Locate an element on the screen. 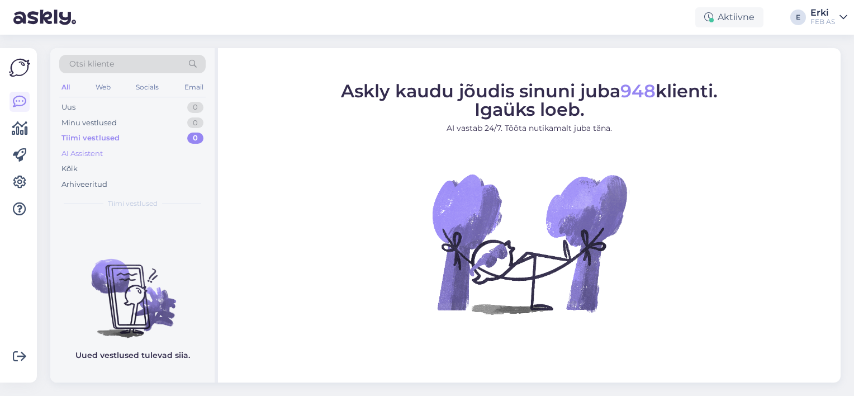 This screenshot has height=396, width=854. div: Socials is located at coordinates (147, 87).